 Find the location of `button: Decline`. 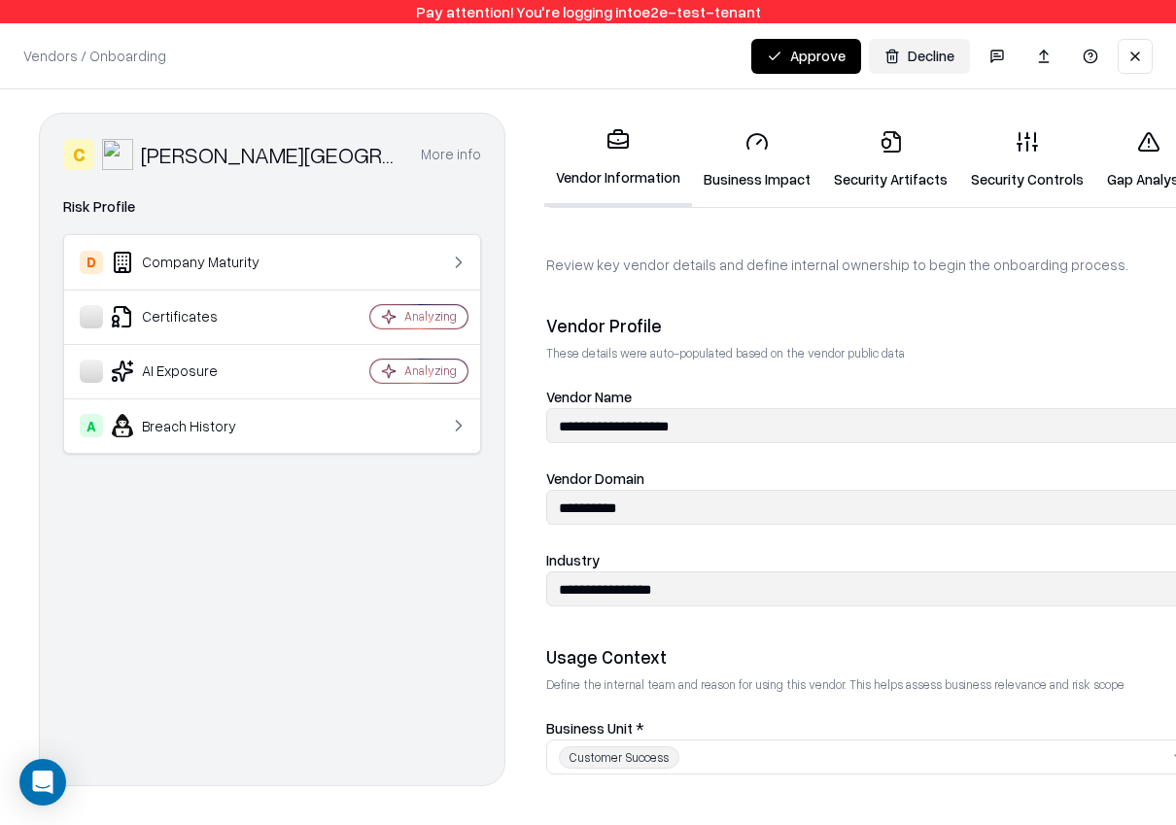

button: Decline is located at coordinates (919, 56).